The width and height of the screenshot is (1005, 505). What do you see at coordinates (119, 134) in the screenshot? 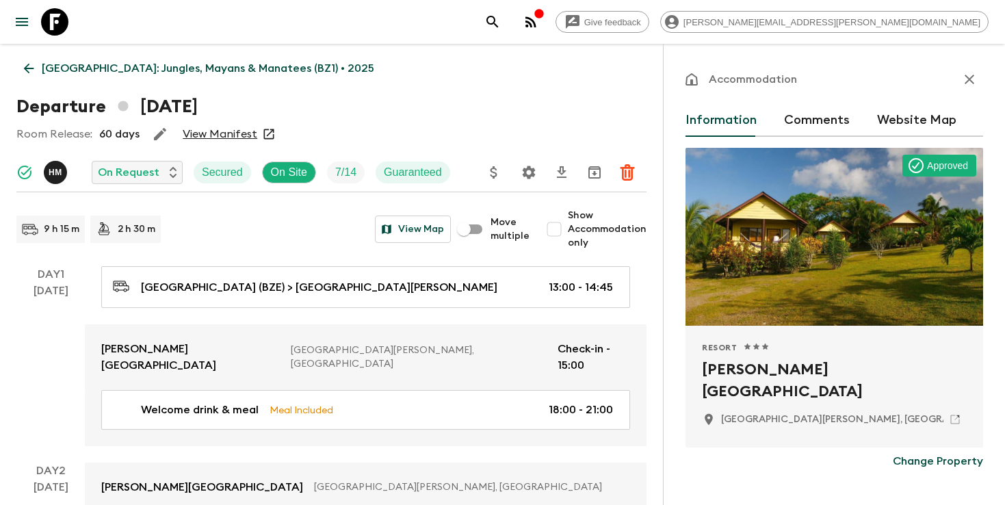
I see `p: 60 days` at bounding box center [119, 134].